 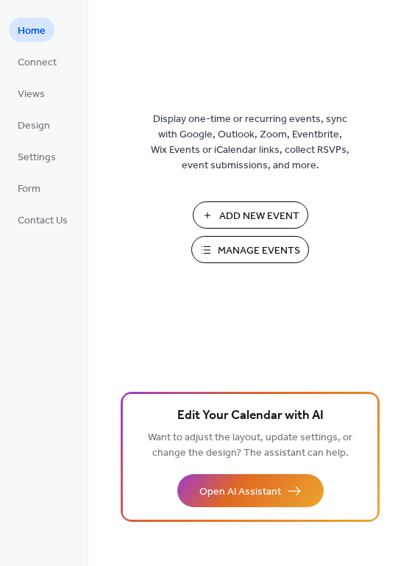 I want to click on span: Contact Us, so click(x=43, y=221).